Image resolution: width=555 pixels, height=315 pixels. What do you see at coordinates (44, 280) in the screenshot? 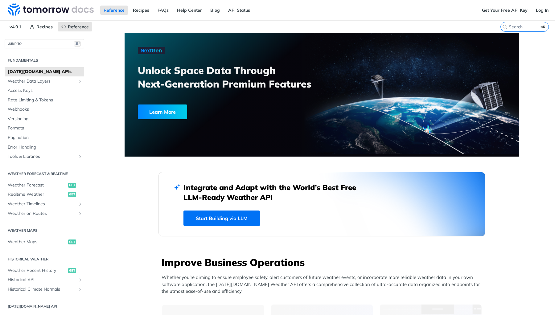
I see `a: Historical APIShow subpages for Historical API` at bounding box center [44, 280].